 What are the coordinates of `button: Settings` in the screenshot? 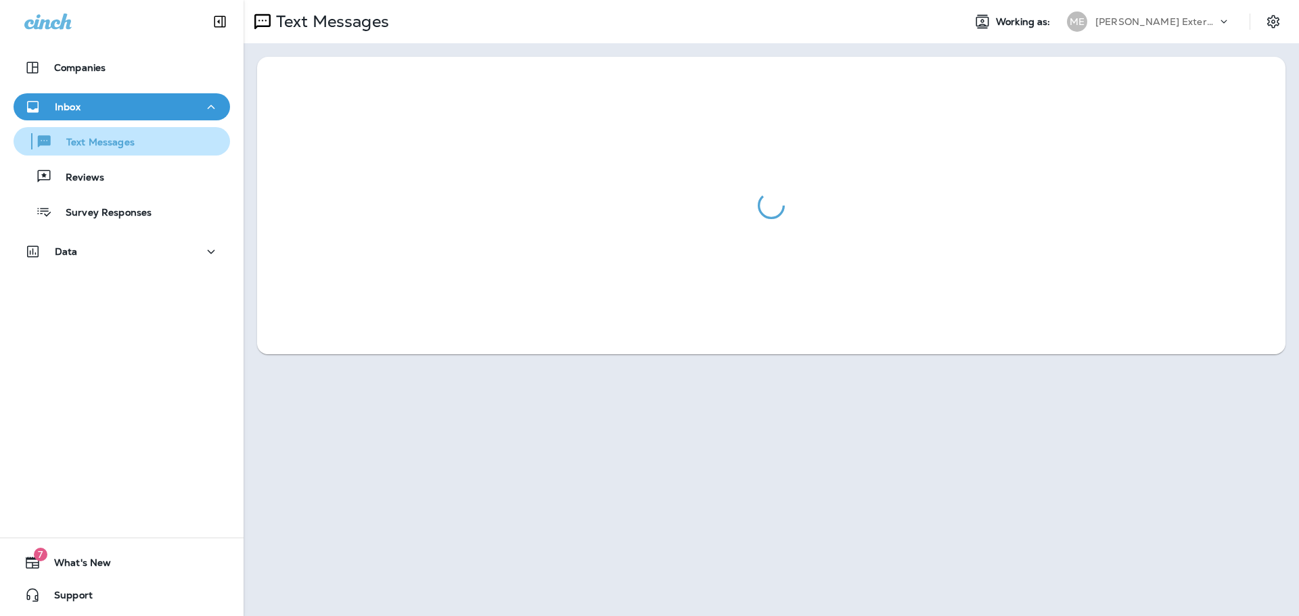 It's located at (1273, 22).